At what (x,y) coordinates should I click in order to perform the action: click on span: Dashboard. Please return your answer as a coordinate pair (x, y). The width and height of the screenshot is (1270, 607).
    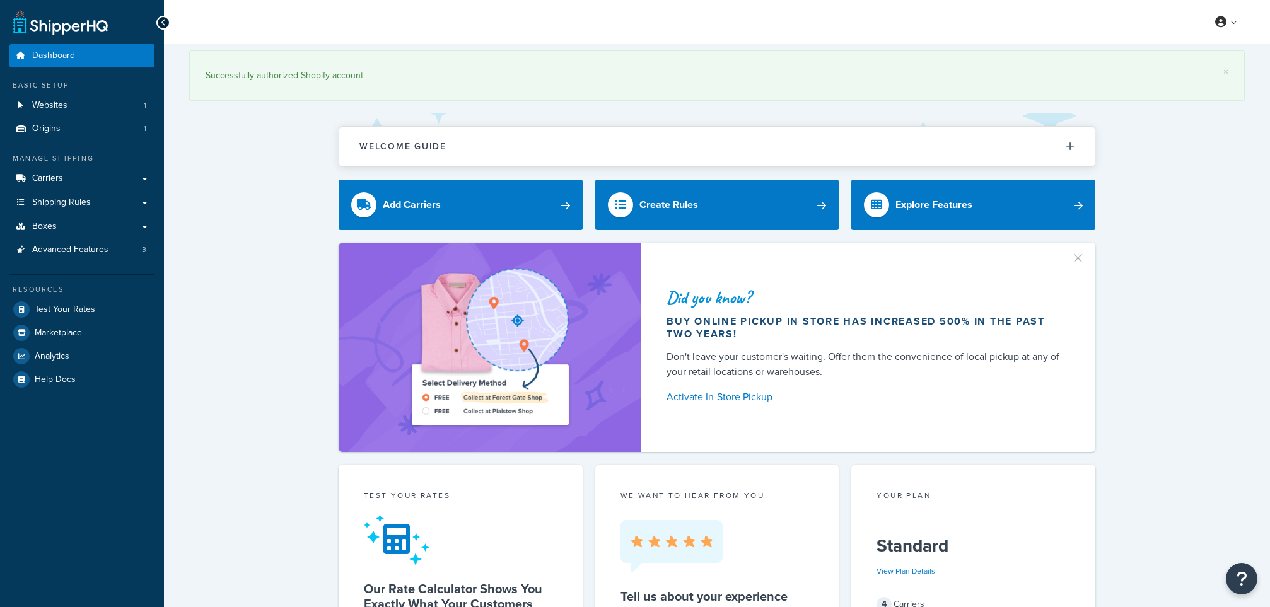
    Looking at the image, I should click on (54, 56).